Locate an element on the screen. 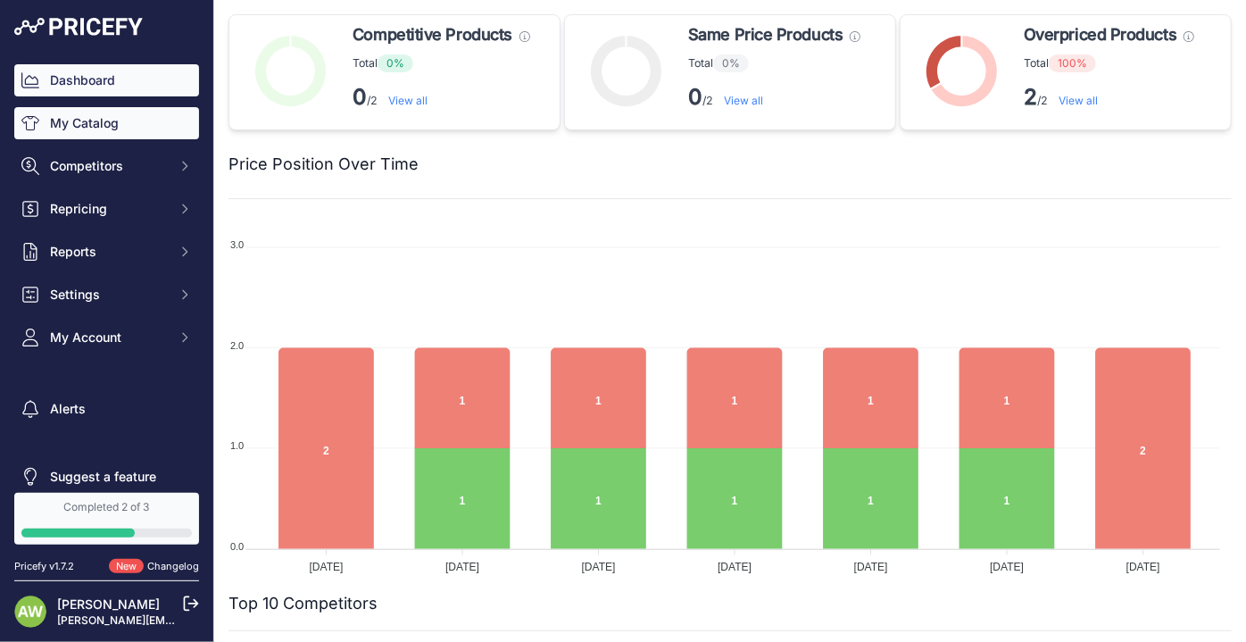  h2: Price Position Over Time is located at coordinates (323, 164).